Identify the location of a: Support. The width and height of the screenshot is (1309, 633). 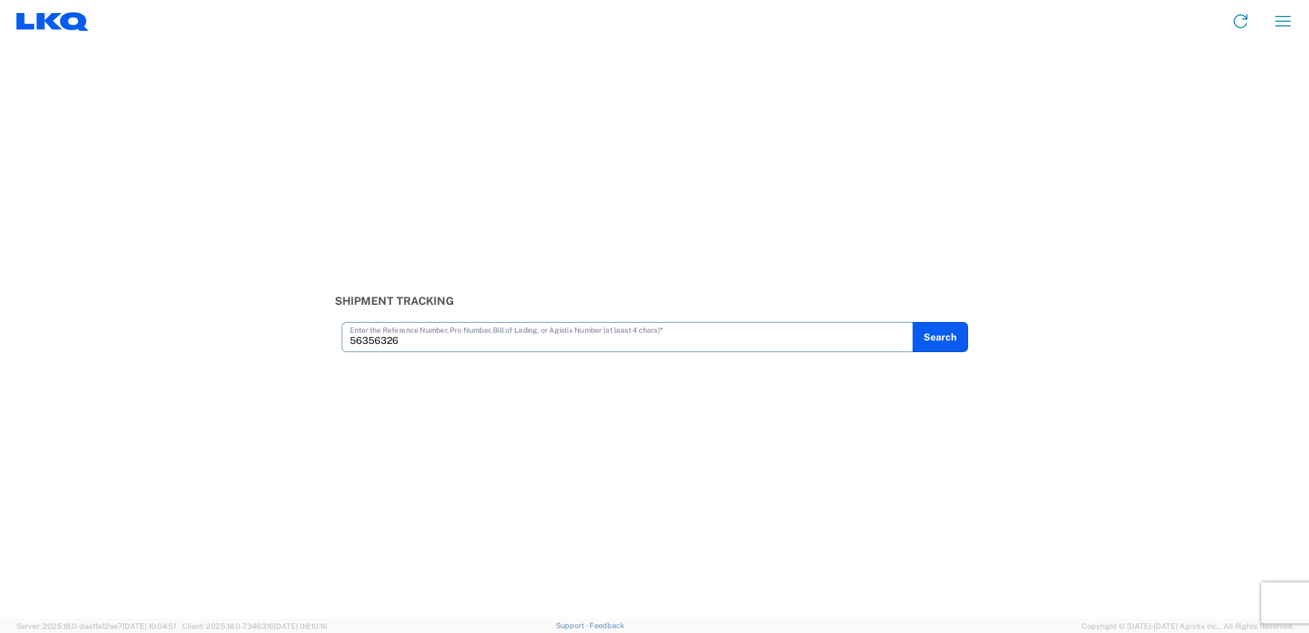
(573, 625).